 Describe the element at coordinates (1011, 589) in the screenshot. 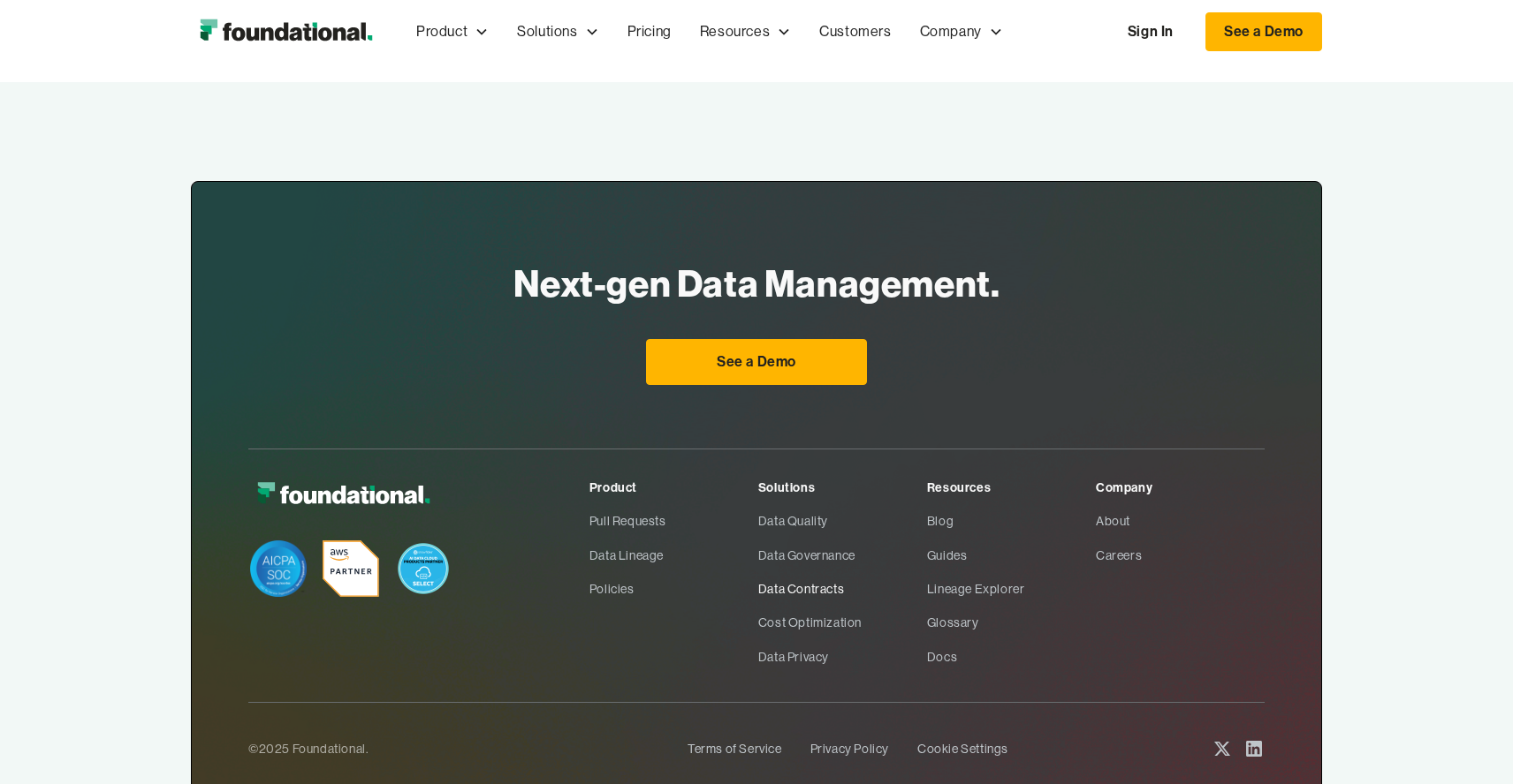

I see `a: Lineage Explorer` at that location.